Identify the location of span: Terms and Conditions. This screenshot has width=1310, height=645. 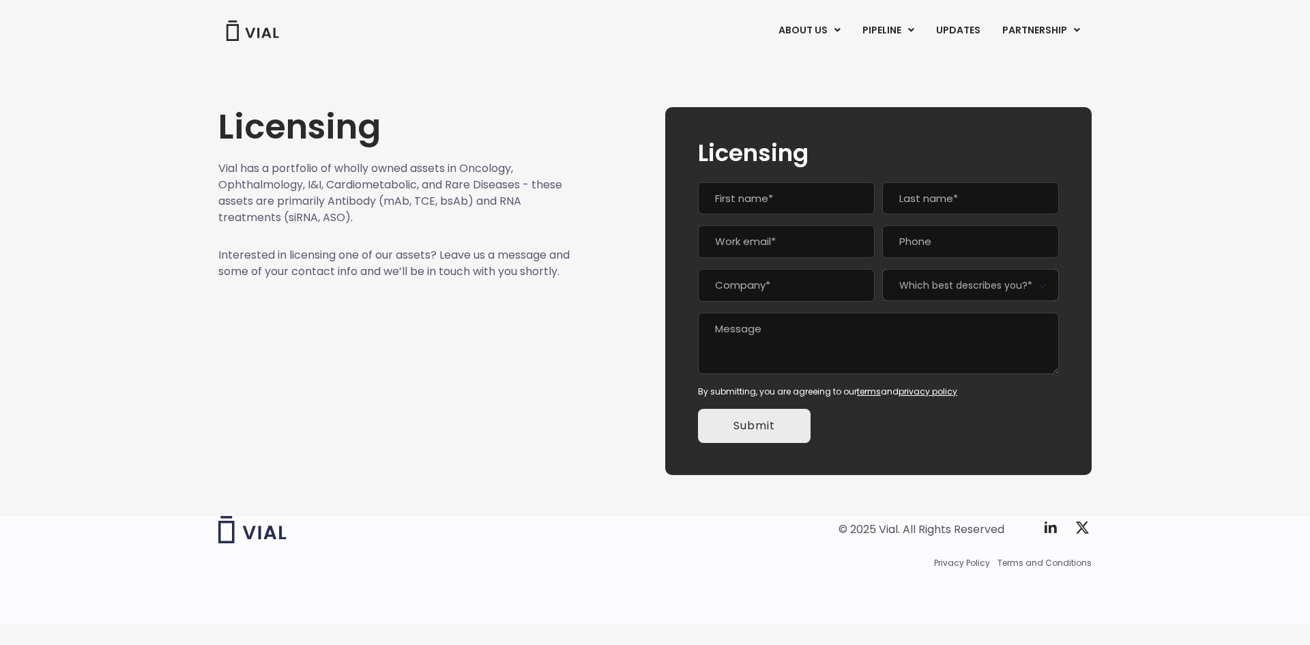
(1045, 563).